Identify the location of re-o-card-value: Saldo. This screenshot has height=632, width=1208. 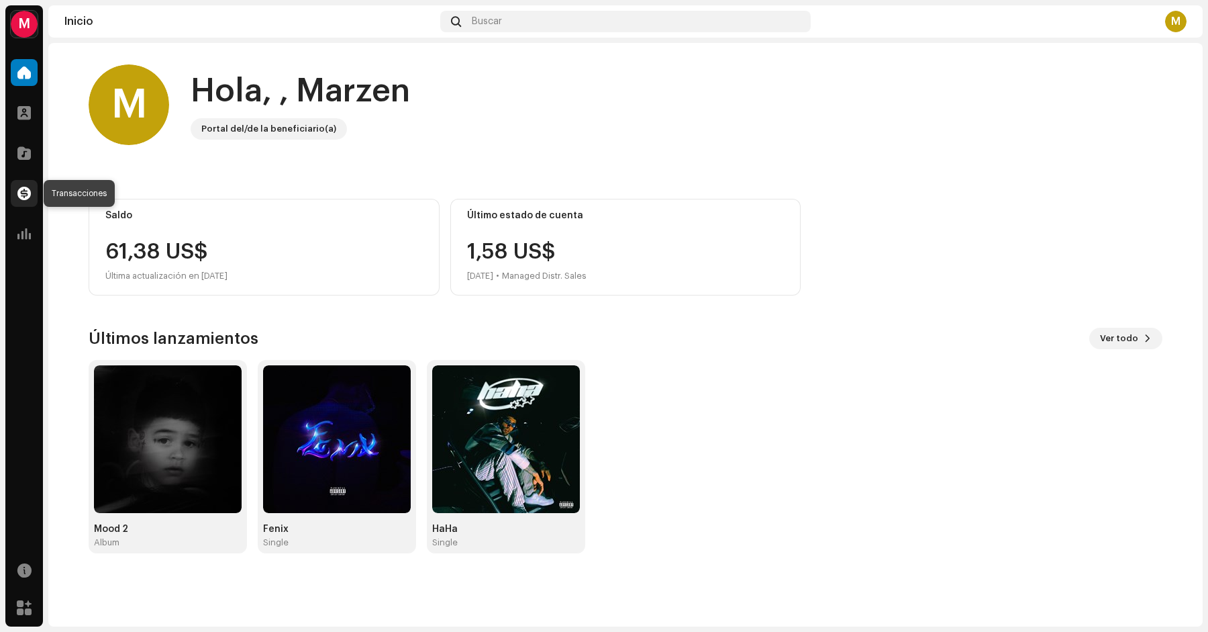
(264, 247).